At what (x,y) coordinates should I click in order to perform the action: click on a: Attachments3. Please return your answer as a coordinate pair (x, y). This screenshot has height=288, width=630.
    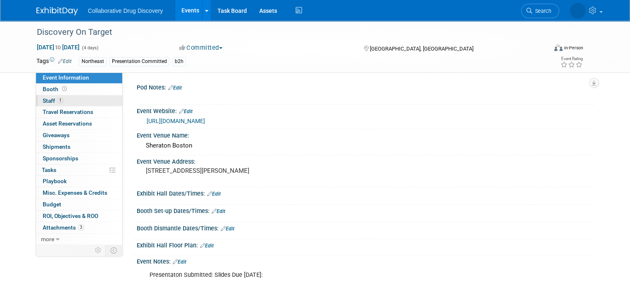
    Looking at the image, I should click on (79, 227).